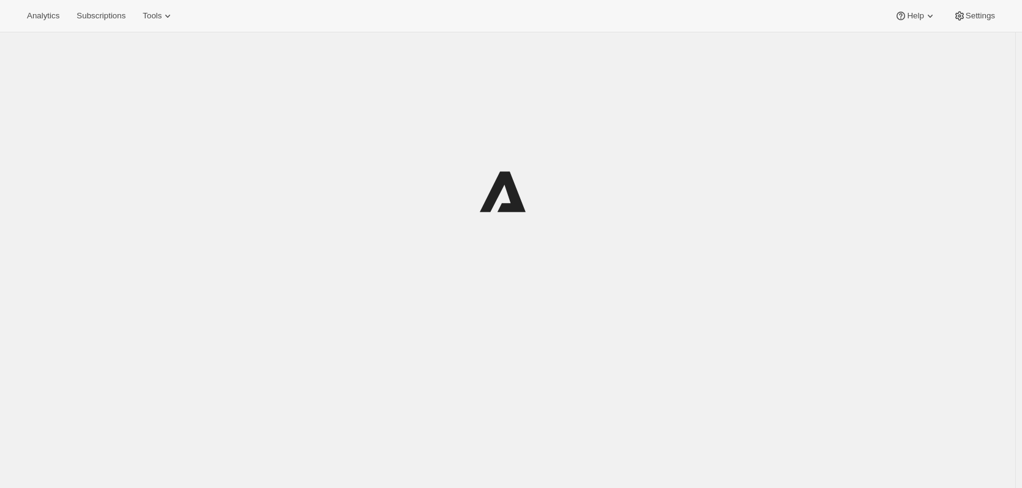 The width and height of the screenshot is (1022, 488). Describe the element at coordinates (152, 16) in the screenshot. I see `span: Tools` at that location.